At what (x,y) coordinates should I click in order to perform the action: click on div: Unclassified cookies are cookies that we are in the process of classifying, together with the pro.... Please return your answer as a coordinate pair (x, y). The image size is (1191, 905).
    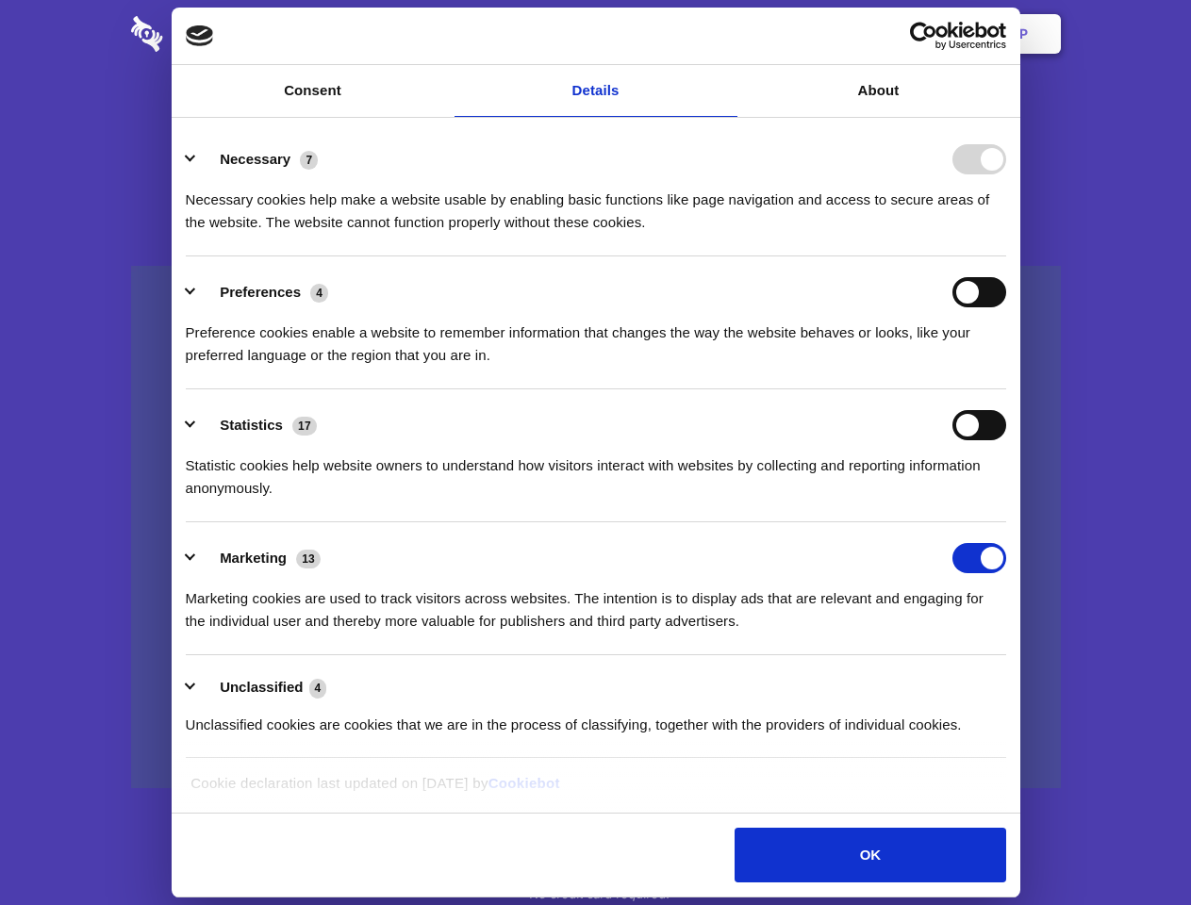
    Looking at the image, I should click on (596, 718).